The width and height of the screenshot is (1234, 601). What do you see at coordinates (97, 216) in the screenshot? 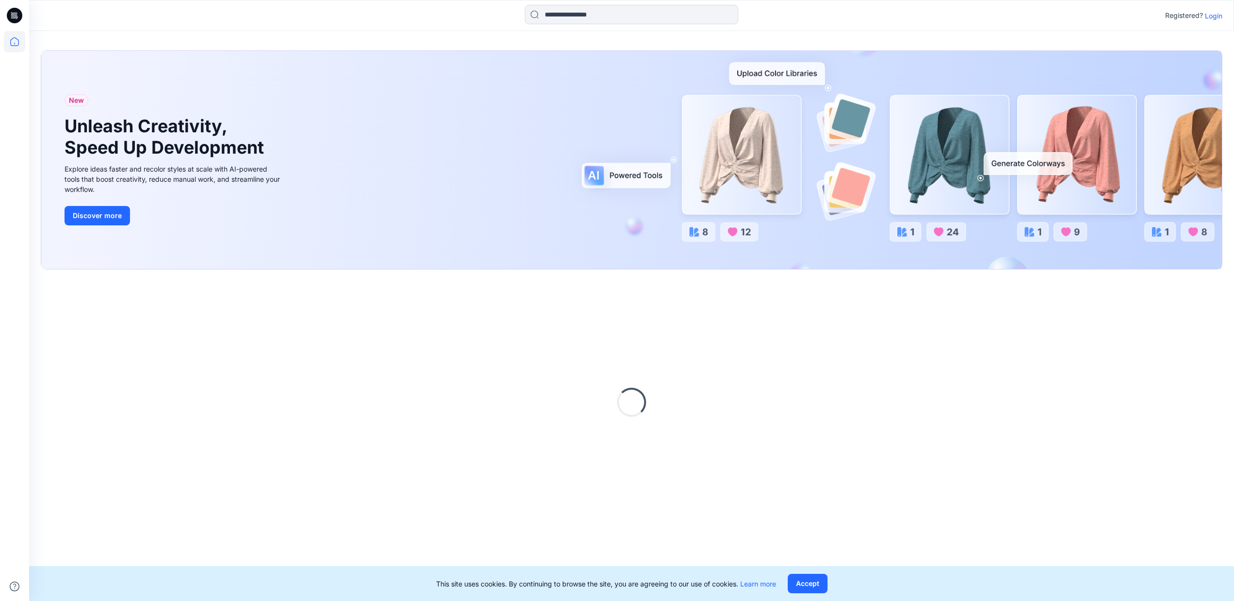
I see `button: Discover more` at bounding box center [97, 216].